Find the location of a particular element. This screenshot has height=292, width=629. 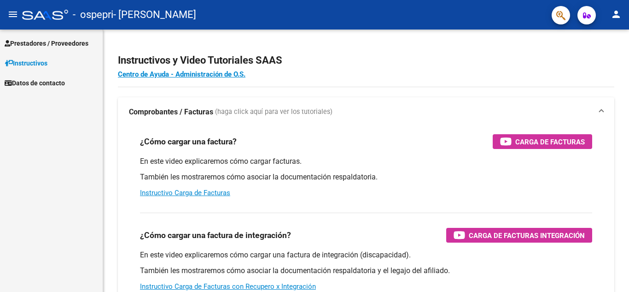

strong: Comprobantes / Facturas is located at coordinates (171, 112).